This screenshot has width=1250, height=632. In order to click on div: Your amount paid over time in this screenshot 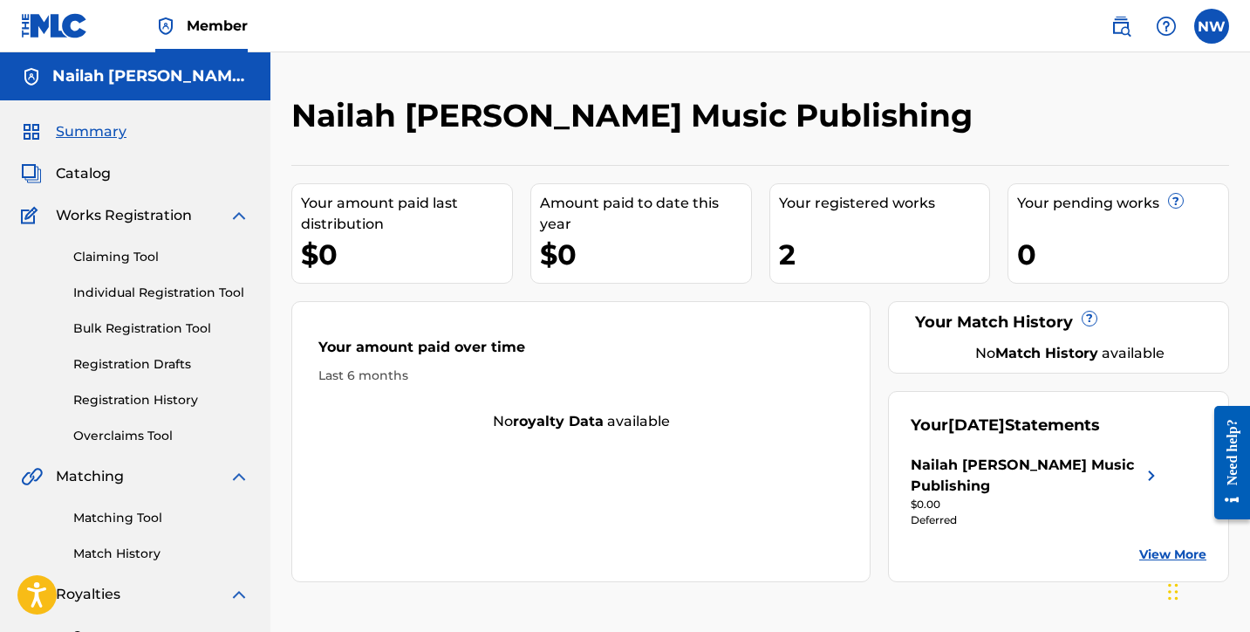, I will do `click(581, 352)`.